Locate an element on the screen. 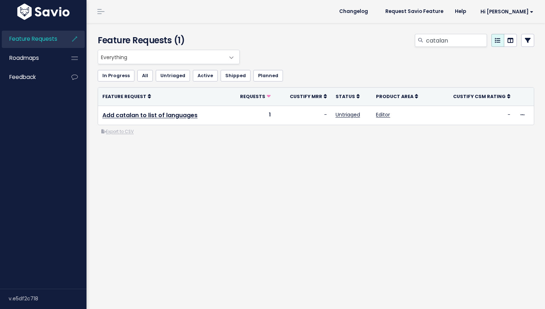 The height and width of the screenshot is (309, 545). a: Feature Requests is located at coordinates (31, 39).